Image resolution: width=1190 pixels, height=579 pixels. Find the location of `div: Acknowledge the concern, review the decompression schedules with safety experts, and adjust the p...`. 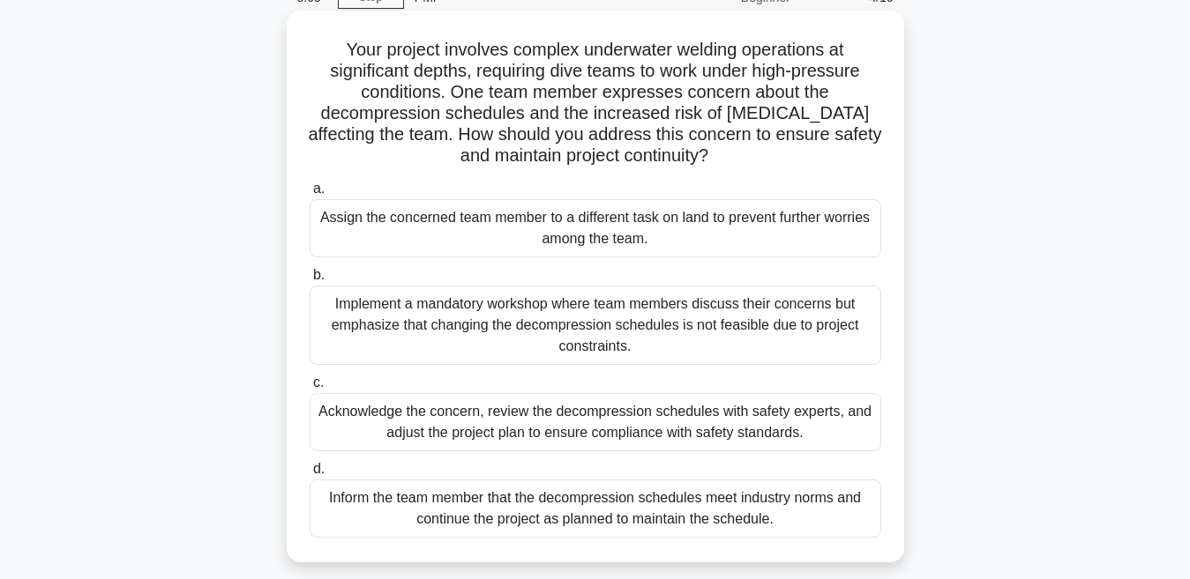

div: Acknowledge the concern, review the decompression schedules with safety experts, and adjust the p... is located at coordinates (595, 422).